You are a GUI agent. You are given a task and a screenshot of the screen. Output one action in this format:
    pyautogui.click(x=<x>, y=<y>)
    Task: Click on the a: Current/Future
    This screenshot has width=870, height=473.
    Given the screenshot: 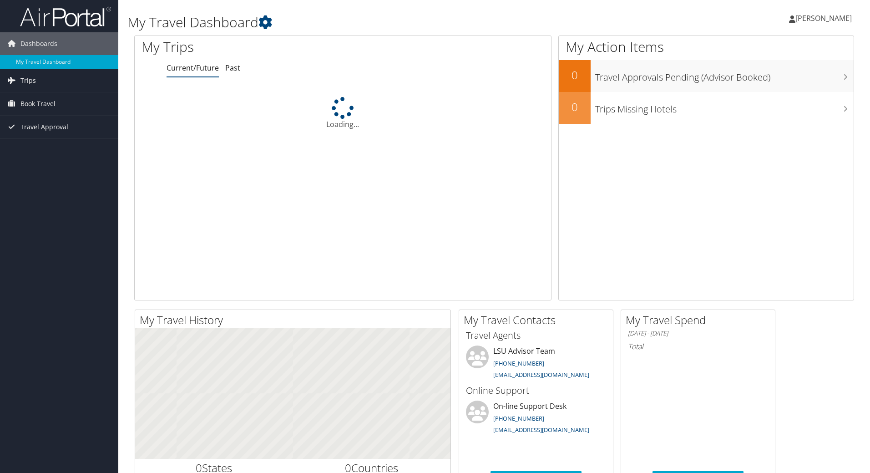 What is the action you would take?
    pyautogui.click(x=192, y=68)
    